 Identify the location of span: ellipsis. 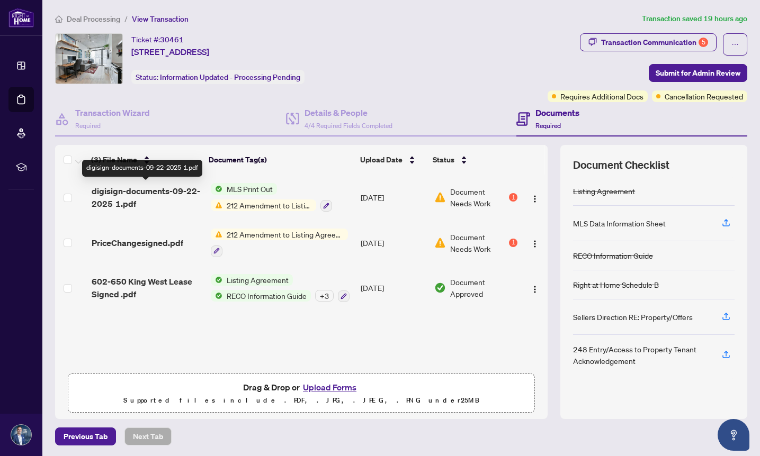
(735, 44).